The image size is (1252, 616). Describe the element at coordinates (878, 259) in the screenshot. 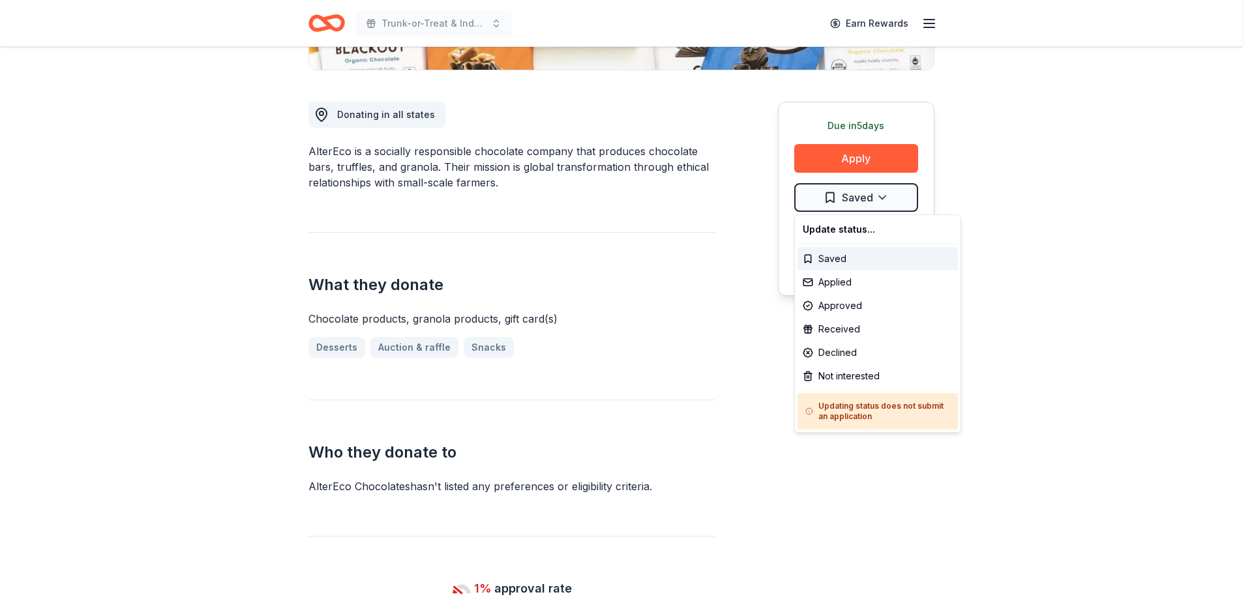

I see `div: Saved` at that location.